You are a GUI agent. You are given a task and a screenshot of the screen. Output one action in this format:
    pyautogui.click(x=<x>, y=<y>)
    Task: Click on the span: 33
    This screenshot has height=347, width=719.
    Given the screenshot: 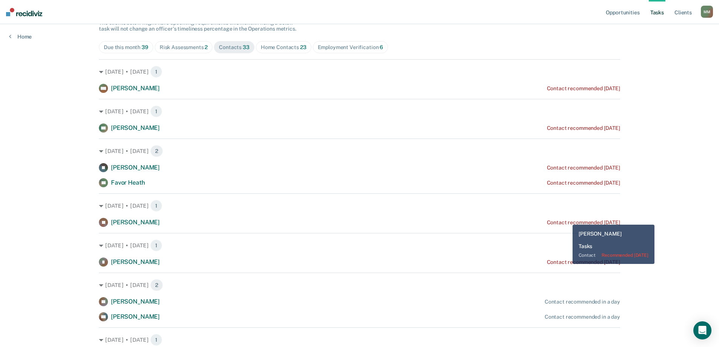 What is the action you would take?
    pyautogui.click(x=246, y=47)
    